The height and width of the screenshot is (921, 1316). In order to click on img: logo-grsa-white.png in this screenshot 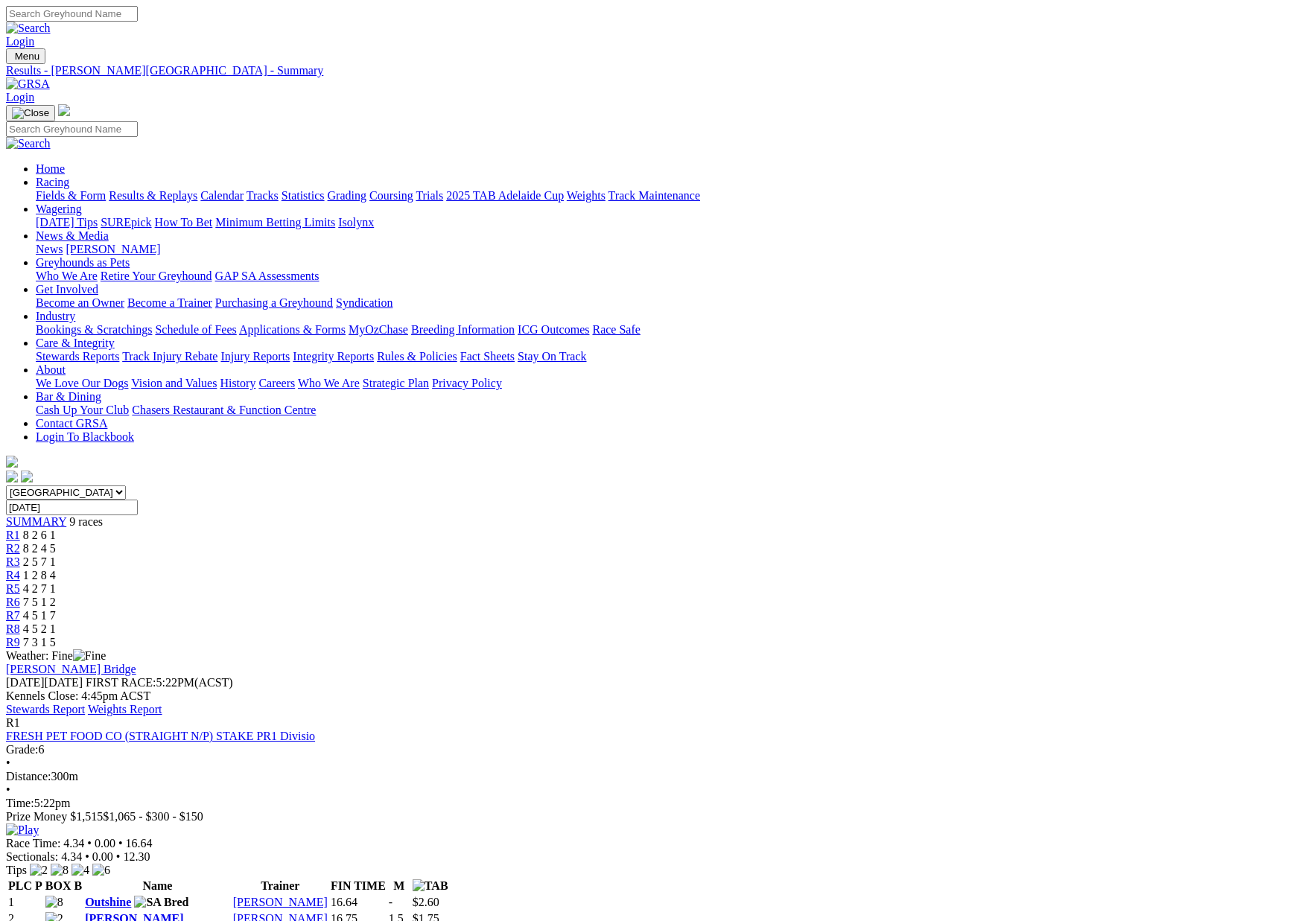, I will do `click(64, 110)`.